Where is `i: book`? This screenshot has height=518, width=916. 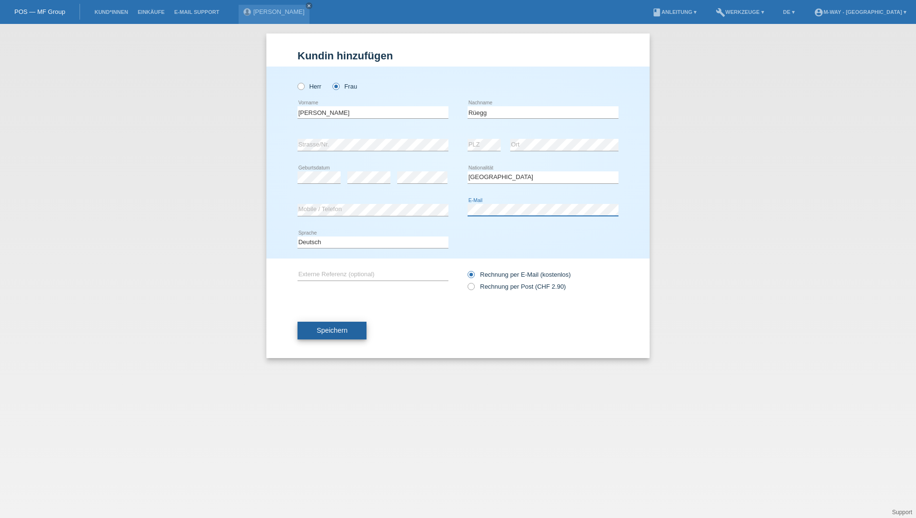 i: book is located at coordinates (657, 12).